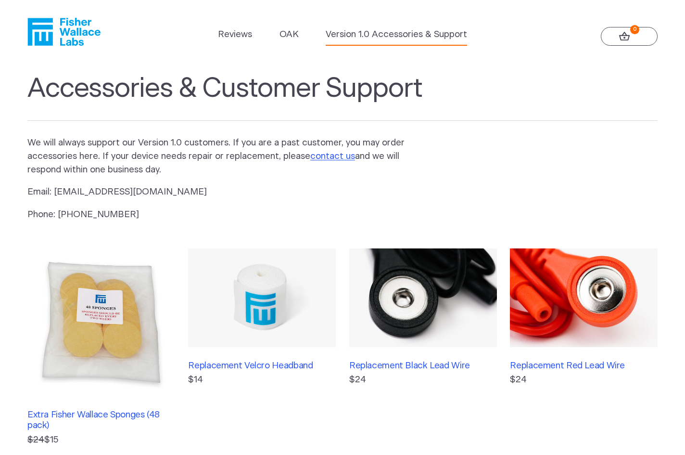 The width and height of the screenshot is (685, 455). I want to click on h3: Extra Fisher Wallace Sponges (48 pack), so click(101, 420).